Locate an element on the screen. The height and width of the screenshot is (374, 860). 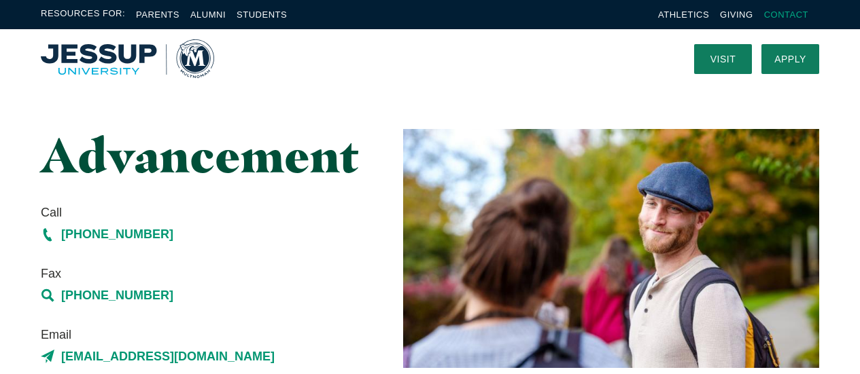
a: Alumni is located at coordinates (208, 14).